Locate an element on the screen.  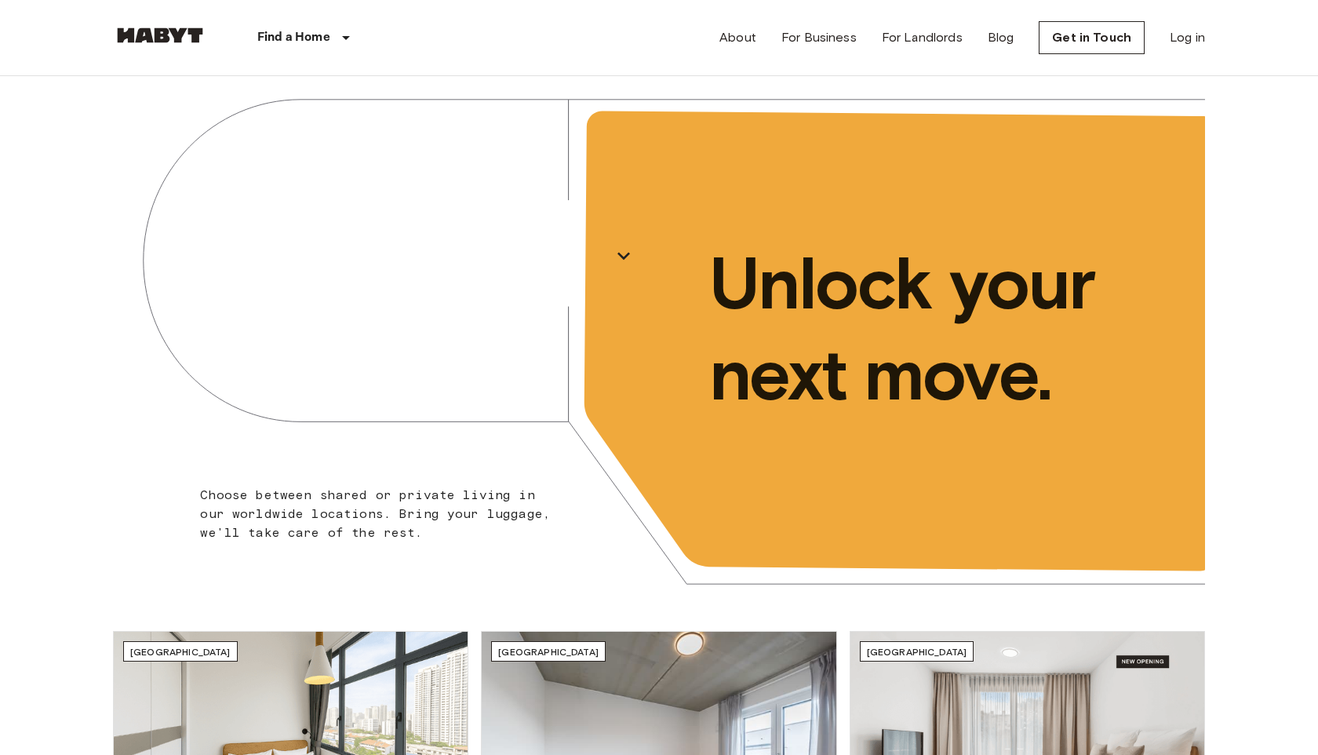
p: Find a Home is located at coordinates (293, 38).